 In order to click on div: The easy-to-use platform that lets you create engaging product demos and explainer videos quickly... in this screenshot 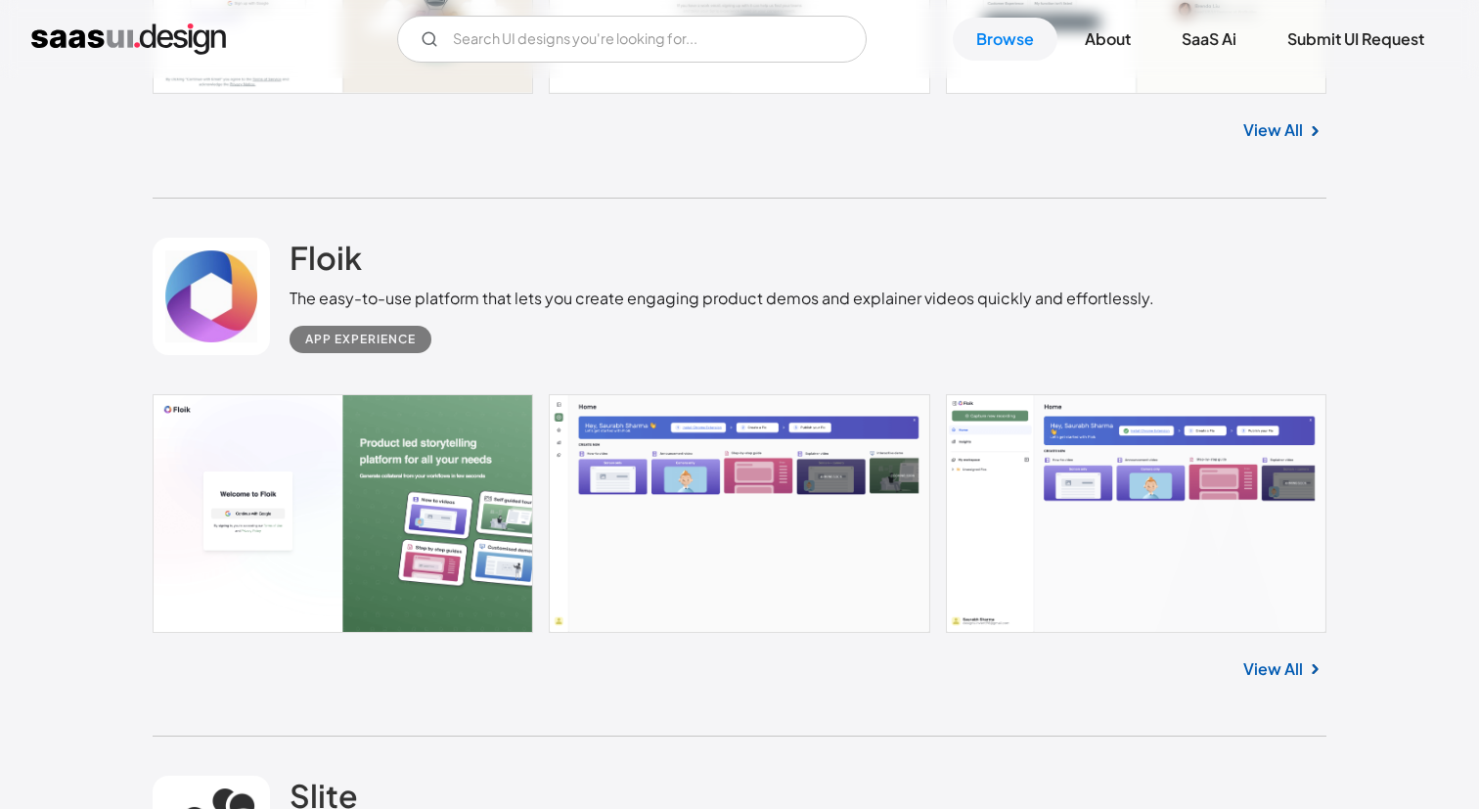, I will do `click(722, 298)`.